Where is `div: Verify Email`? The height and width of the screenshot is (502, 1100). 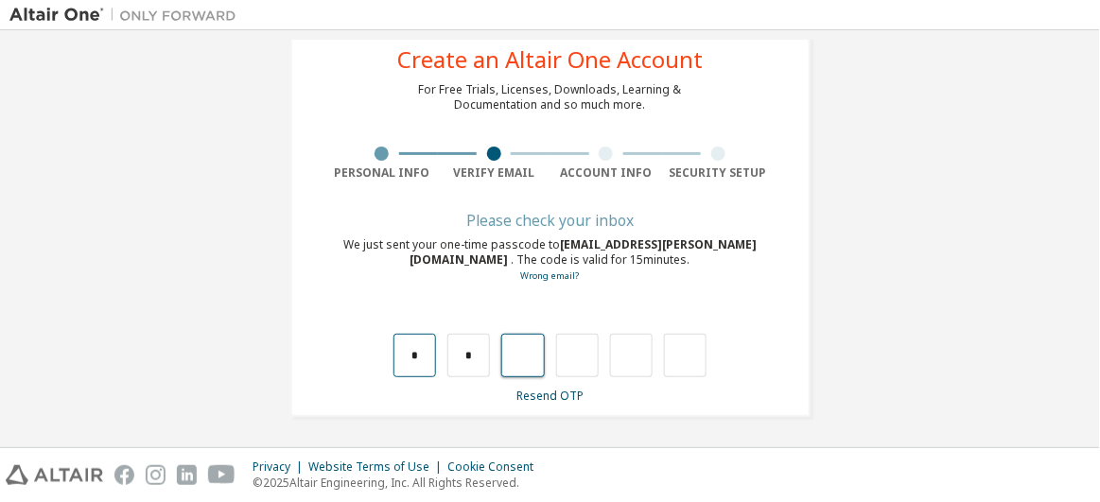 div: Verify Email is located at coordinates (494, 173).